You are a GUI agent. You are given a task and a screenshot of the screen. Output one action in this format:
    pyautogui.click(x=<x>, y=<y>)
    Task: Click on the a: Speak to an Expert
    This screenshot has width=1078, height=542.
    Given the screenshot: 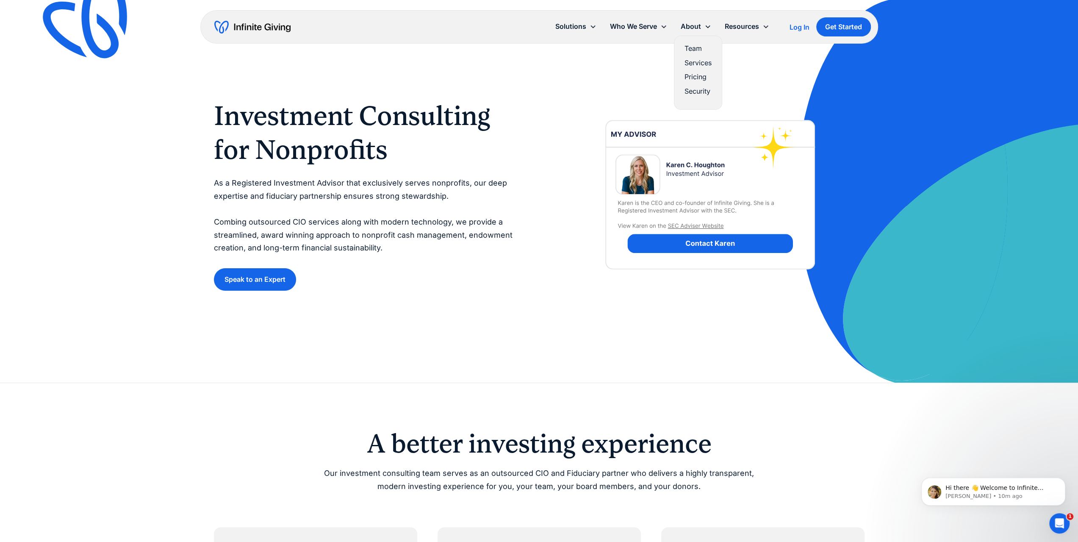 What is the action you would take?
    pyautogui.click(x=255, y=279)
    